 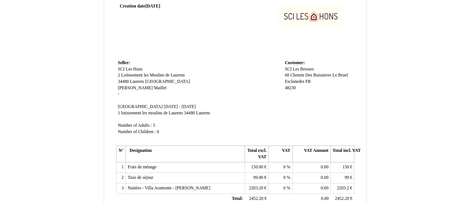 I want to click on span: 150.00, so click(x=257, y=167).